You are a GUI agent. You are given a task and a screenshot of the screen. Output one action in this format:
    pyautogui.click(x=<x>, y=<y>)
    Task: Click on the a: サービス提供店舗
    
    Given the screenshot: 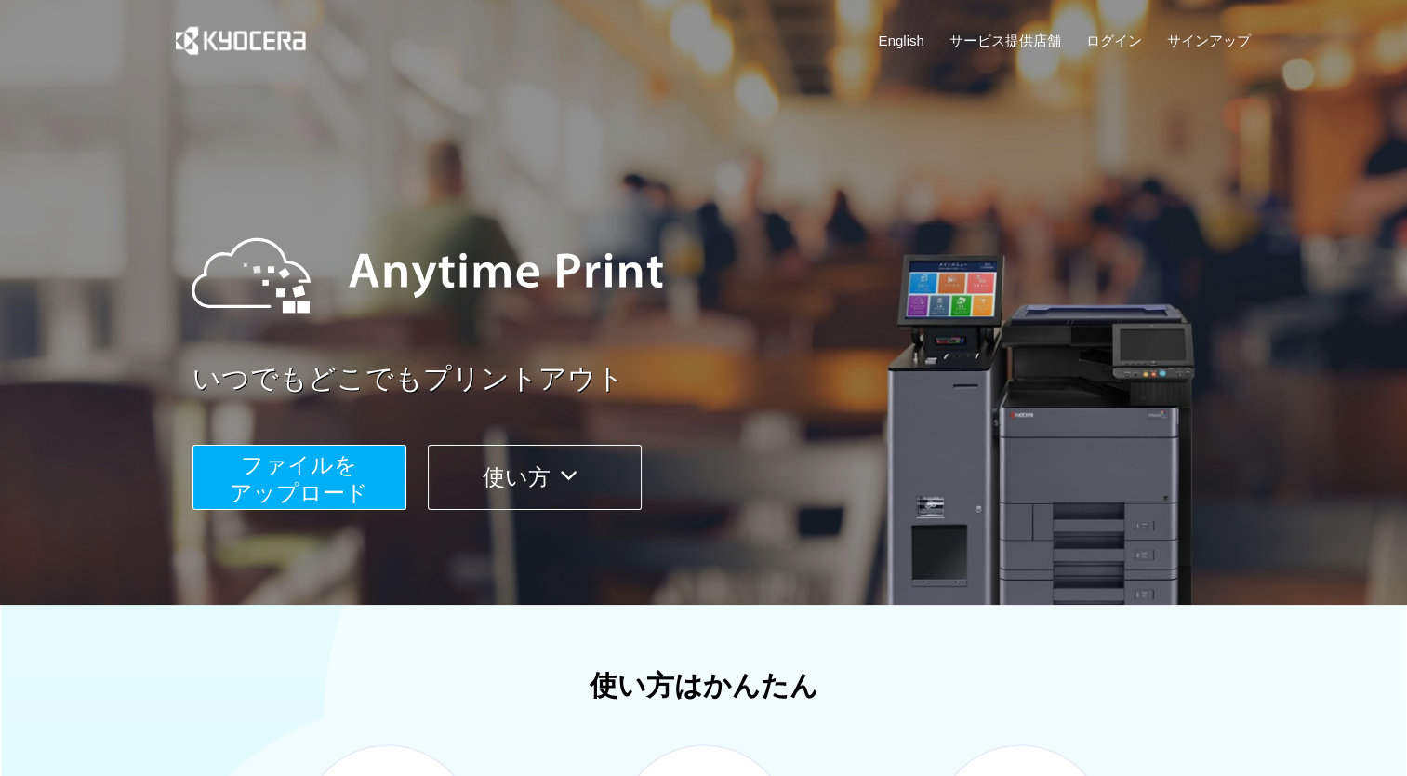 What is the action you would take?
    pyautogui.click(x=1005, y=40)
    